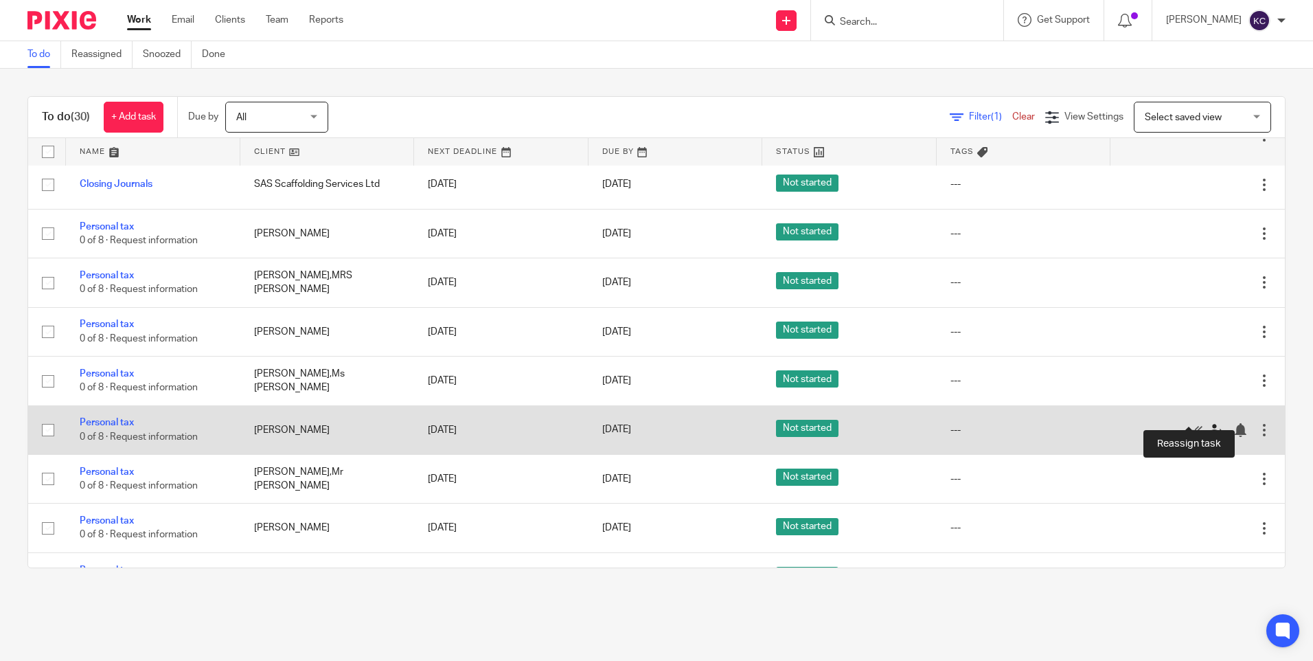 The height and width of the screenshot is (661, 1313). Describe the element at coordinates (116, 184) in the screenshot. I see `a: Closing Journals` at that location.